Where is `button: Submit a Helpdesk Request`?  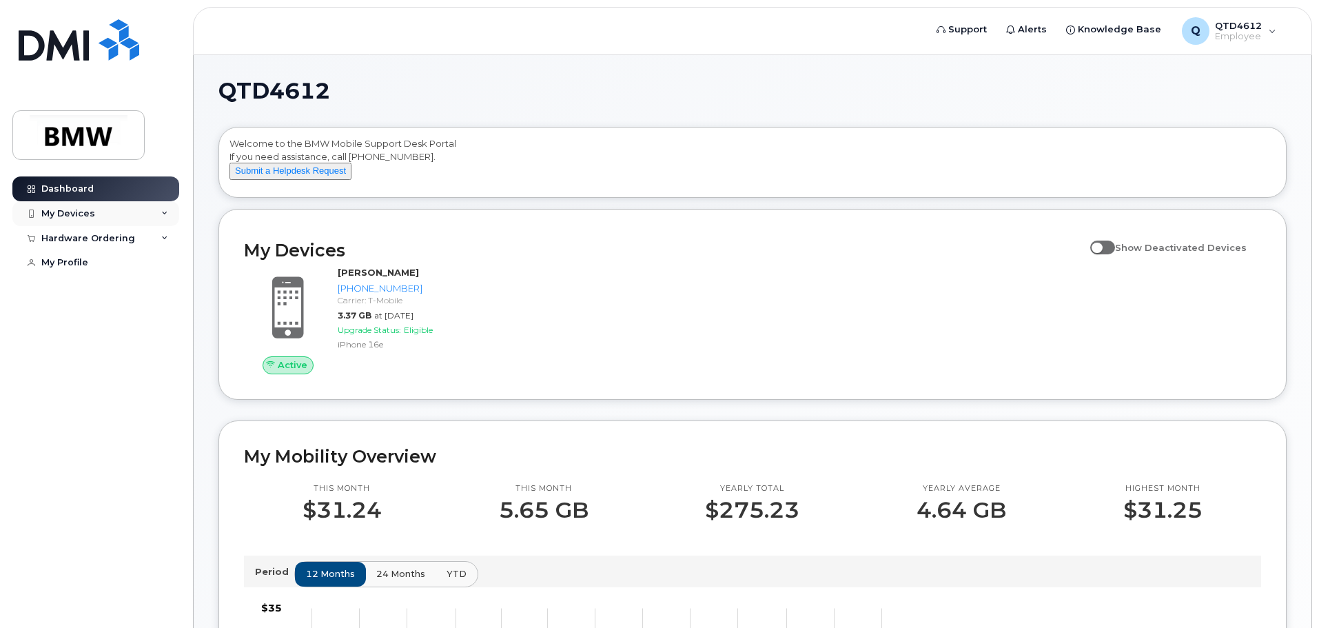
button: Submit a Helpdesk Request is located at coordinates (290, 171).